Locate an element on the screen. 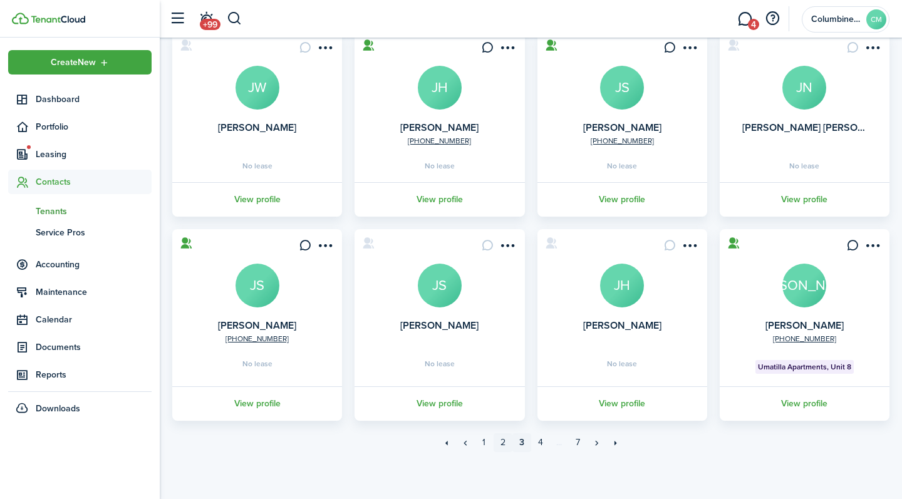 Image resolution: width=902 pixels, height=499 pixels. span: Service Pros is located at coordinates (93, 232).